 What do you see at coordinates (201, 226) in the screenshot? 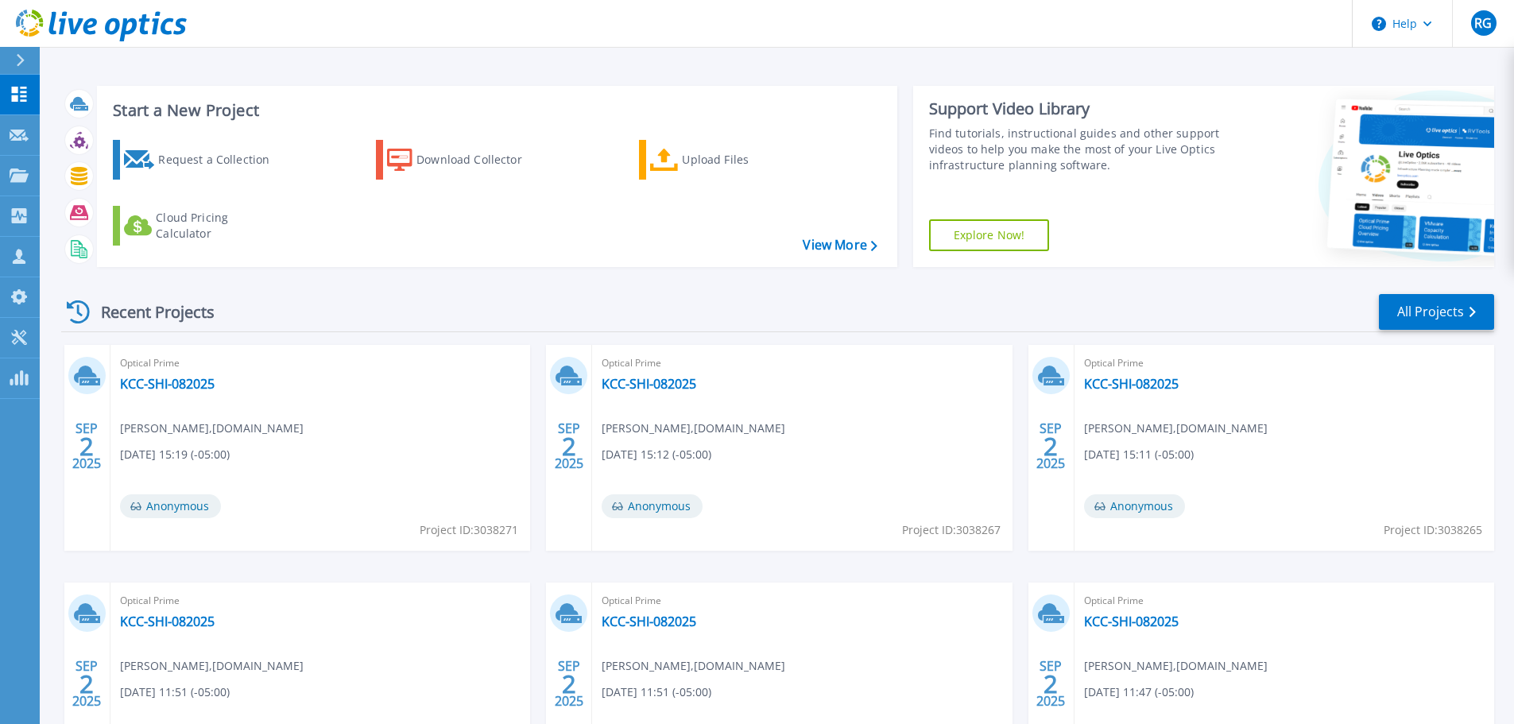
I see `a: Cloud Pricing Calculator` at bounding box center [201, 226].